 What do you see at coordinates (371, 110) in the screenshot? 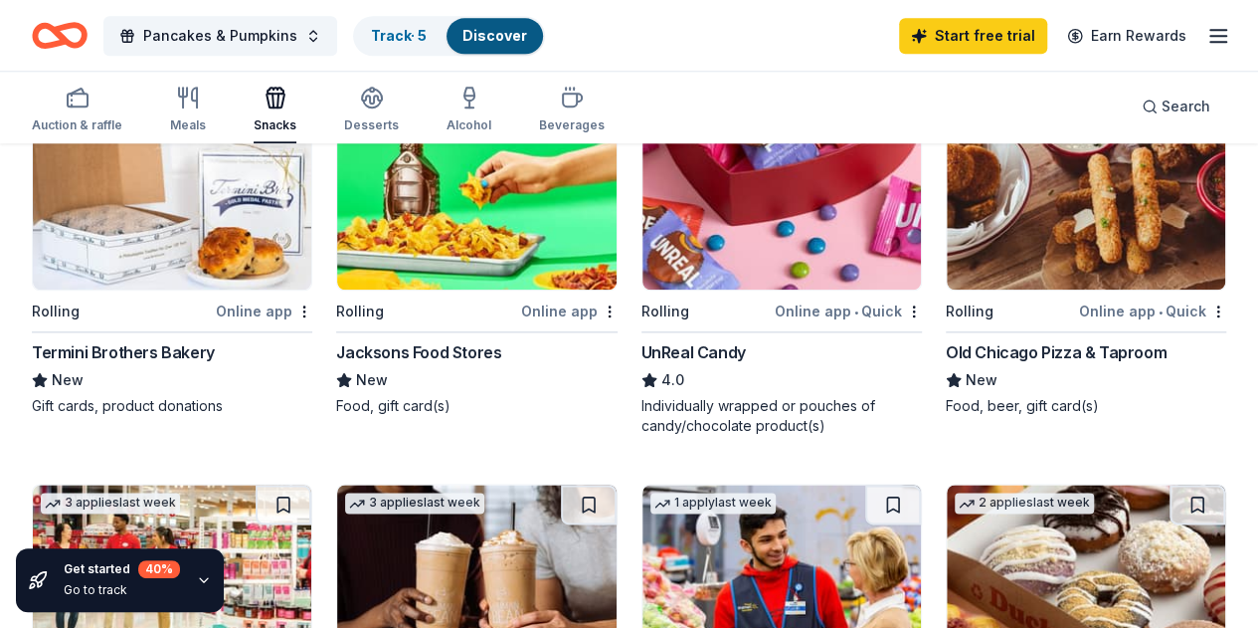
I see `button: Desserts` at bounding box center [371, 110].